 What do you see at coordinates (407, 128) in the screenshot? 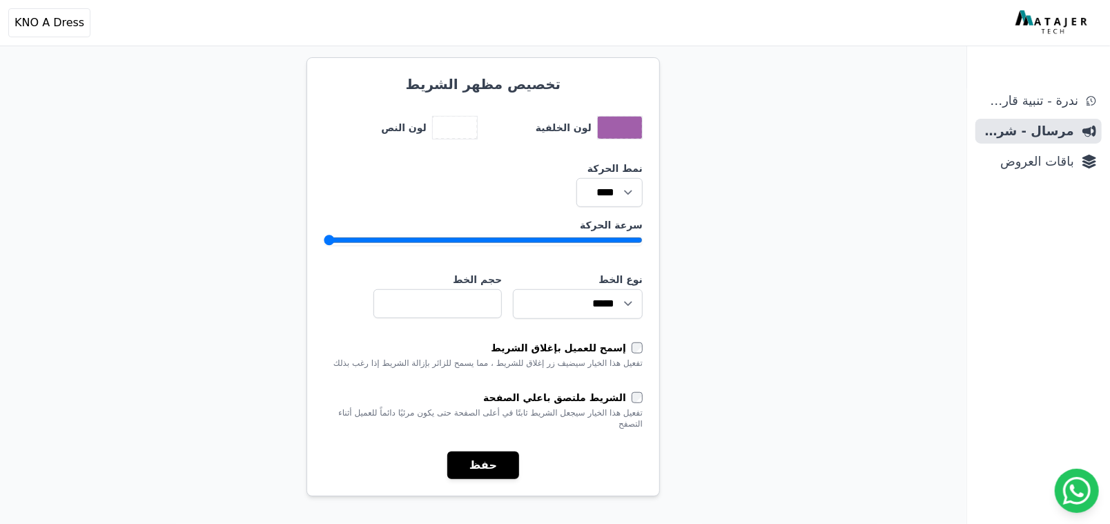
I see `label: لون النص` at bounding box center [407, 128].